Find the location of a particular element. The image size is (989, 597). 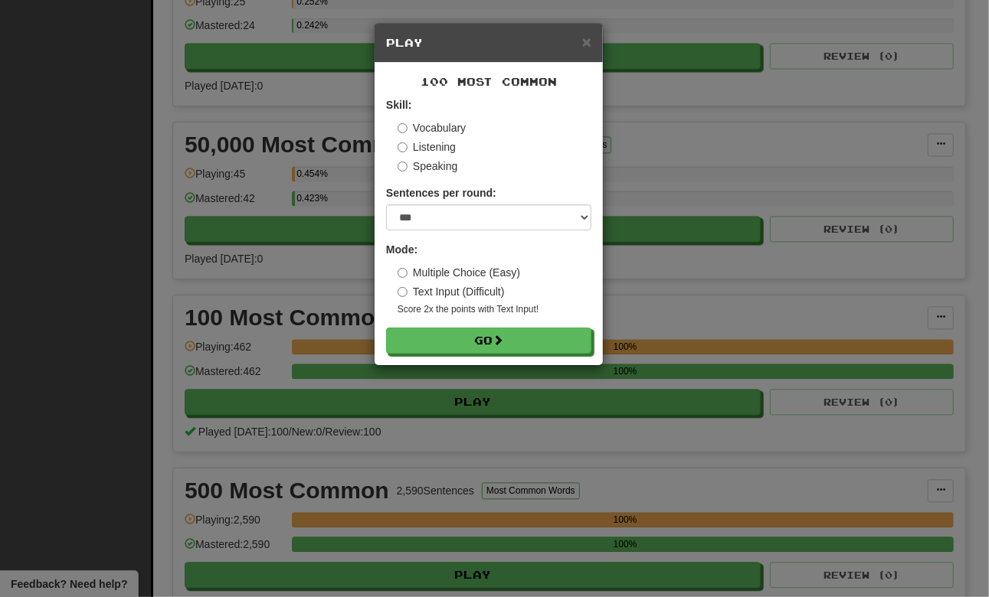

strong: Skill: is located at coordinates (398, 105).